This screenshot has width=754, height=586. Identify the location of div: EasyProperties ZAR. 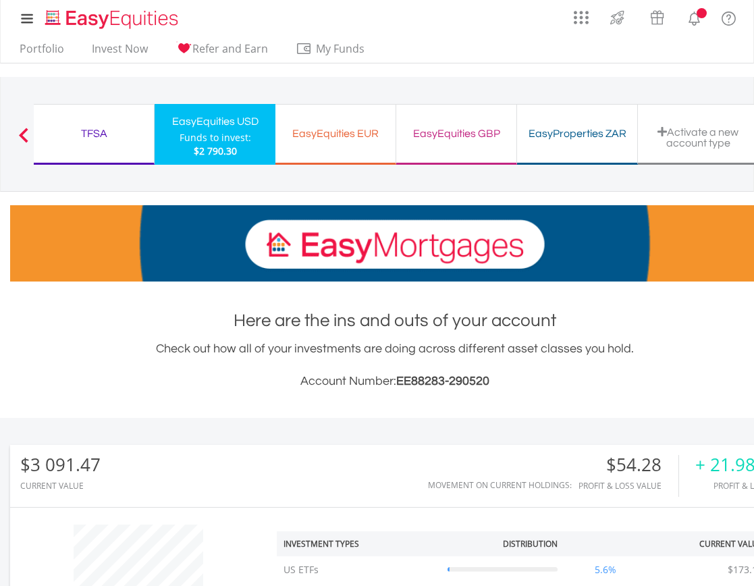
(577, 134).